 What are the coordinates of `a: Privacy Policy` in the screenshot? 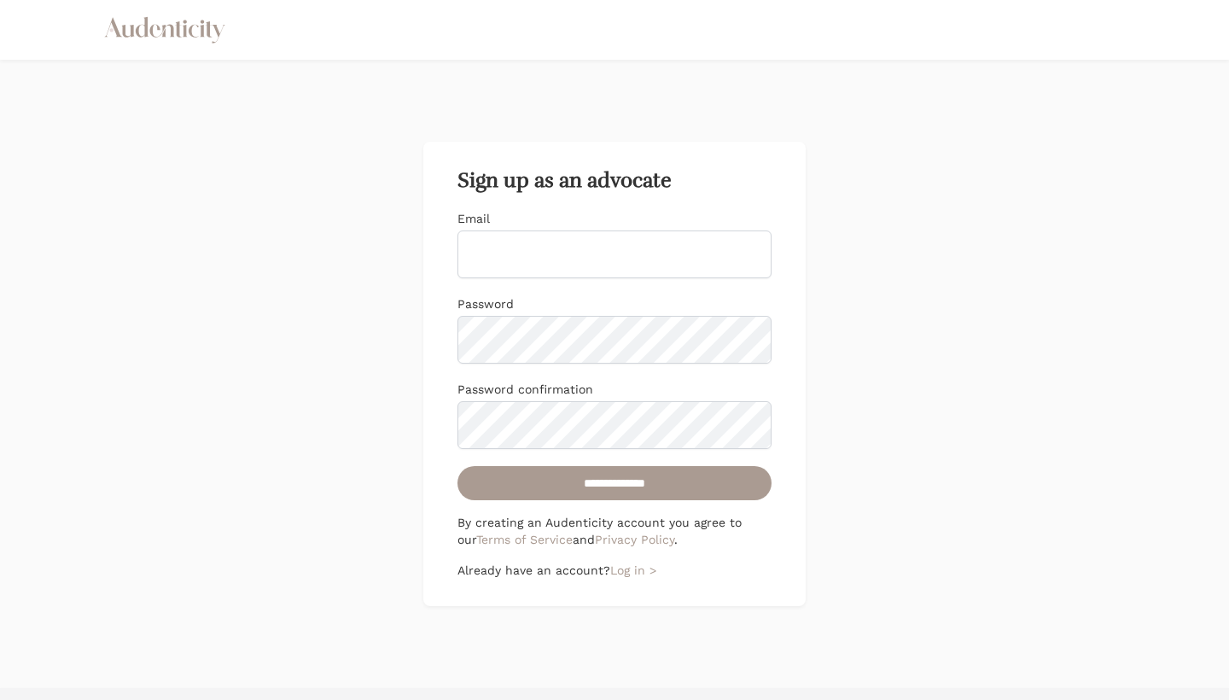 It's located at (634, 539).